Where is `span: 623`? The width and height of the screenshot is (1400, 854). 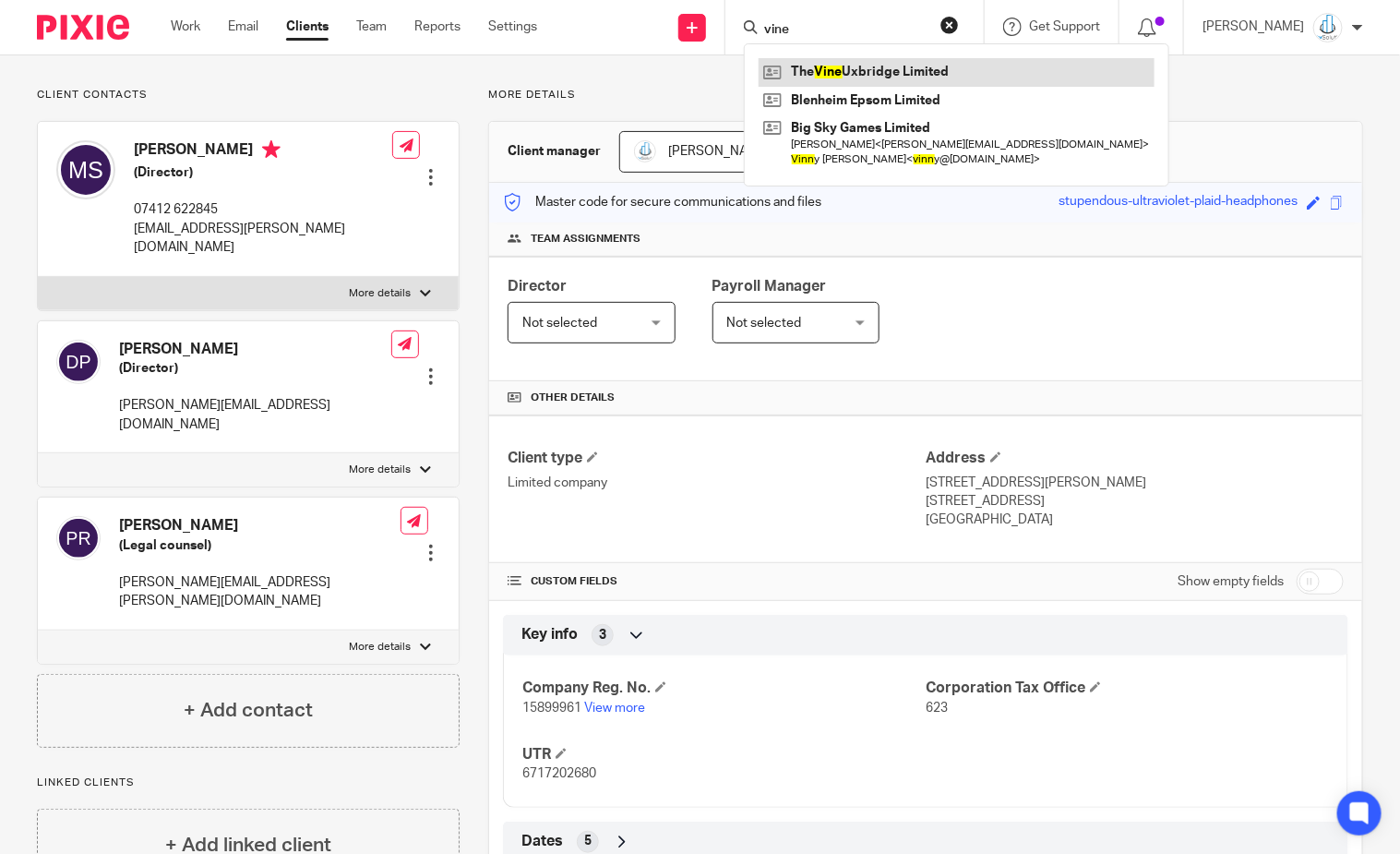 span: 623 is located at coordinates (937, 708).